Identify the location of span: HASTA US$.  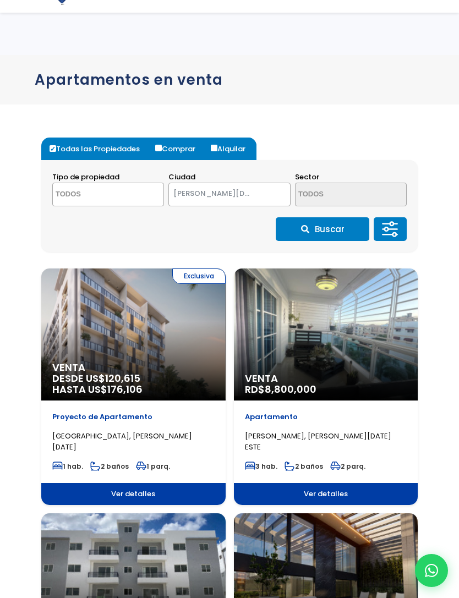
(133, 389).